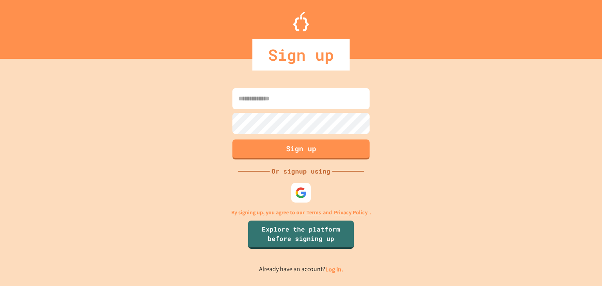 The image size is (602, 286). Describe the element at coordinates (334, 269) in the screenshot. I see `a: Log in.` at that location.